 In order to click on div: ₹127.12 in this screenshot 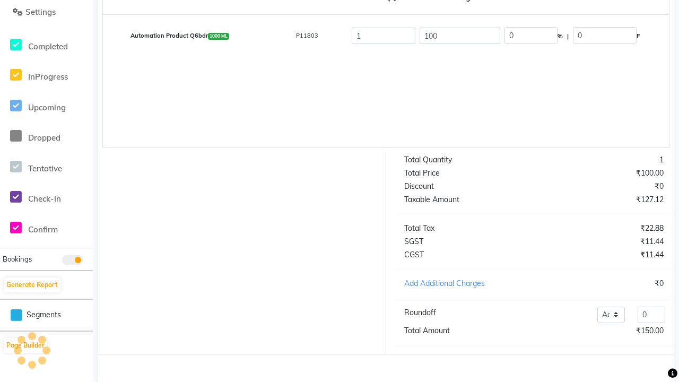, I will do `click(602, 199)`.